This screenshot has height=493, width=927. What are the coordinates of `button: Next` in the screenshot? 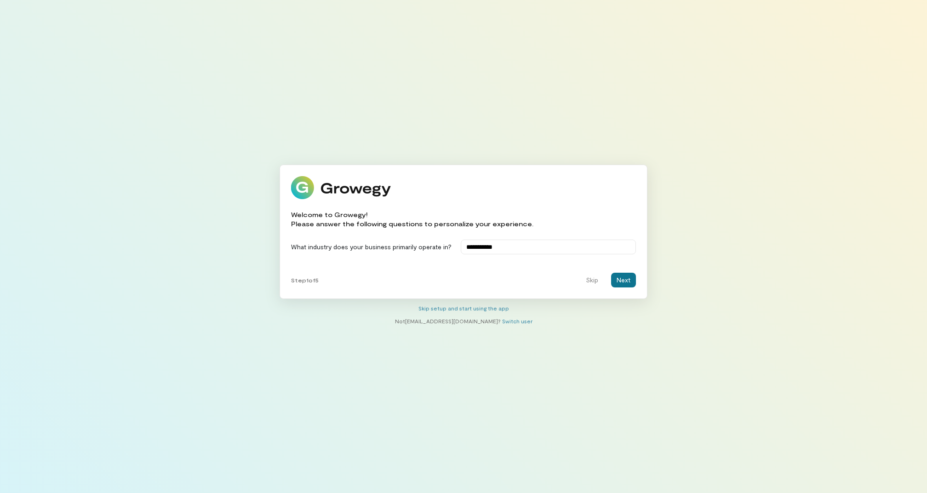 It's located at (624, 280).